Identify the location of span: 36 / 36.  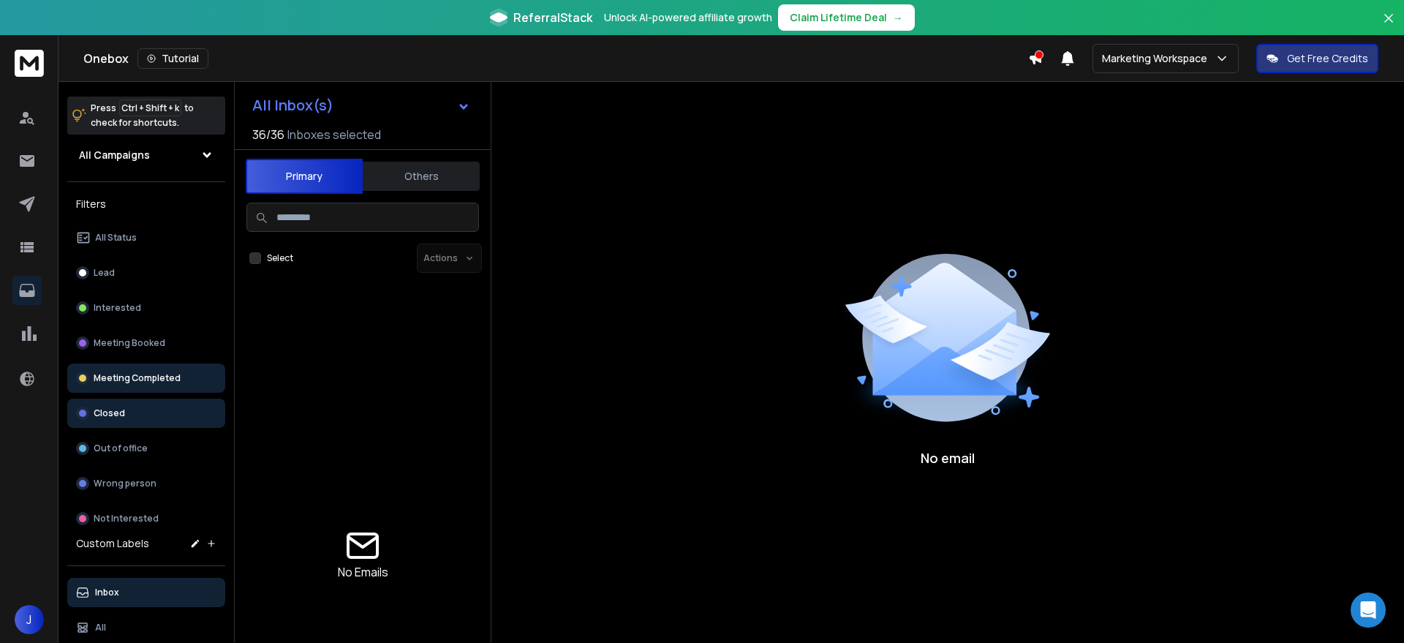
(268, 135).